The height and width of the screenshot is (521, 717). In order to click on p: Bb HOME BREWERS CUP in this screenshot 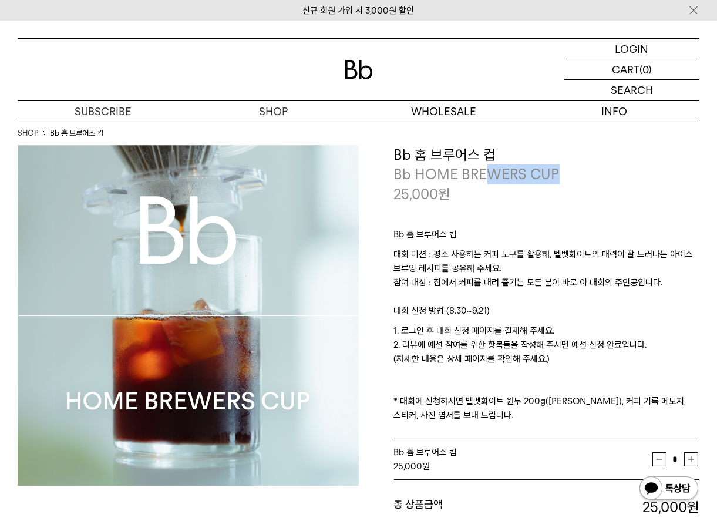, I will do `click(547, 175)`.